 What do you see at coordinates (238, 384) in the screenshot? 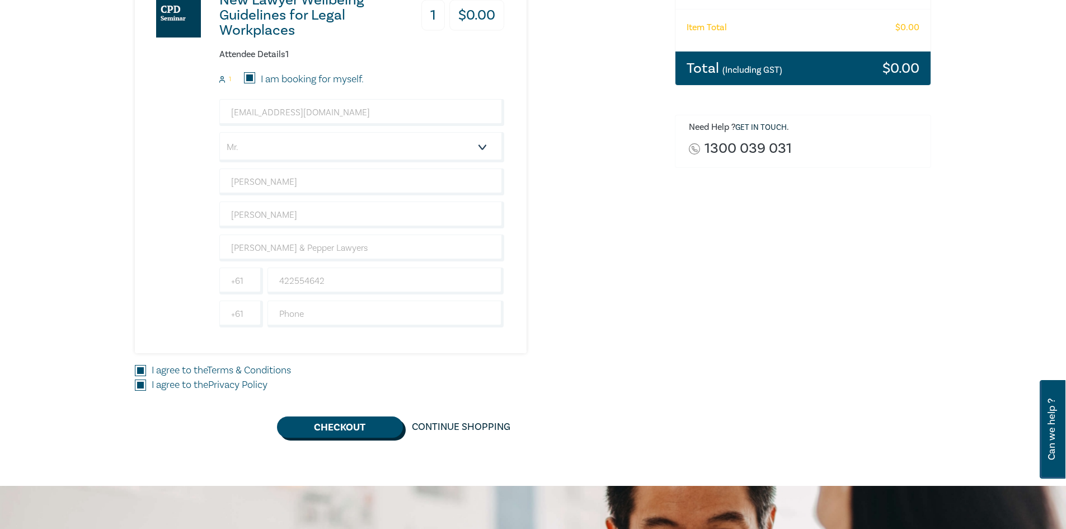
I see `a: Privacy Policy` at bounding box center [238, 384].